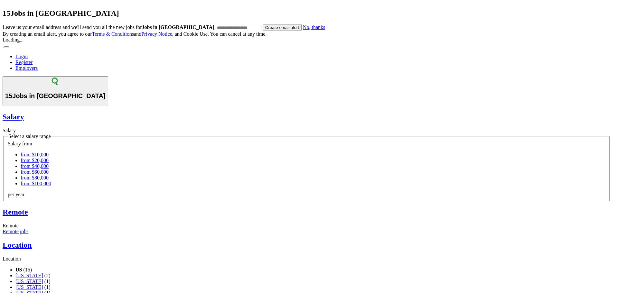  Describe the element at coordinates (20, 144) in the screenshot. I see `label: Salary from` at that location.